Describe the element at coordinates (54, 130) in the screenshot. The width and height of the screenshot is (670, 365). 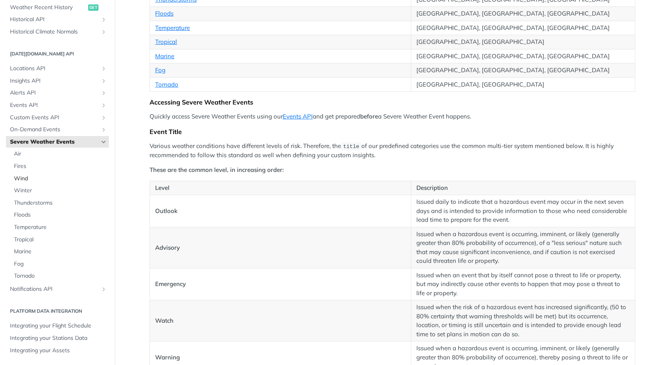
I see `span: On-Demand Events` at that location.